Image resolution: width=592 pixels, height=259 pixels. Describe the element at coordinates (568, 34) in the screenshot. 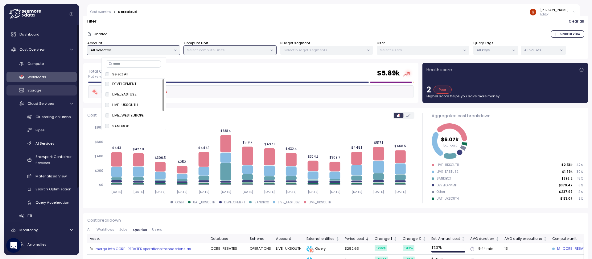

I see `button: Create View` at that location.